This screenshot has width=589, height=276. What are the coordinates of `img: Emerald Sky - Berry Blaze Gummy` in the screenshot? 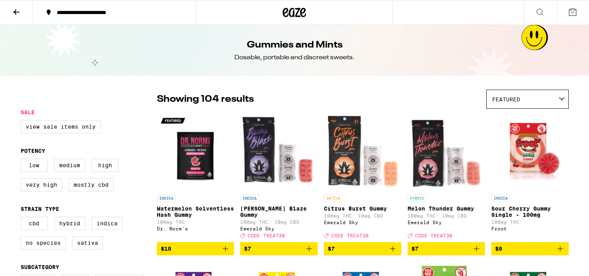 It's located at (279, 151).